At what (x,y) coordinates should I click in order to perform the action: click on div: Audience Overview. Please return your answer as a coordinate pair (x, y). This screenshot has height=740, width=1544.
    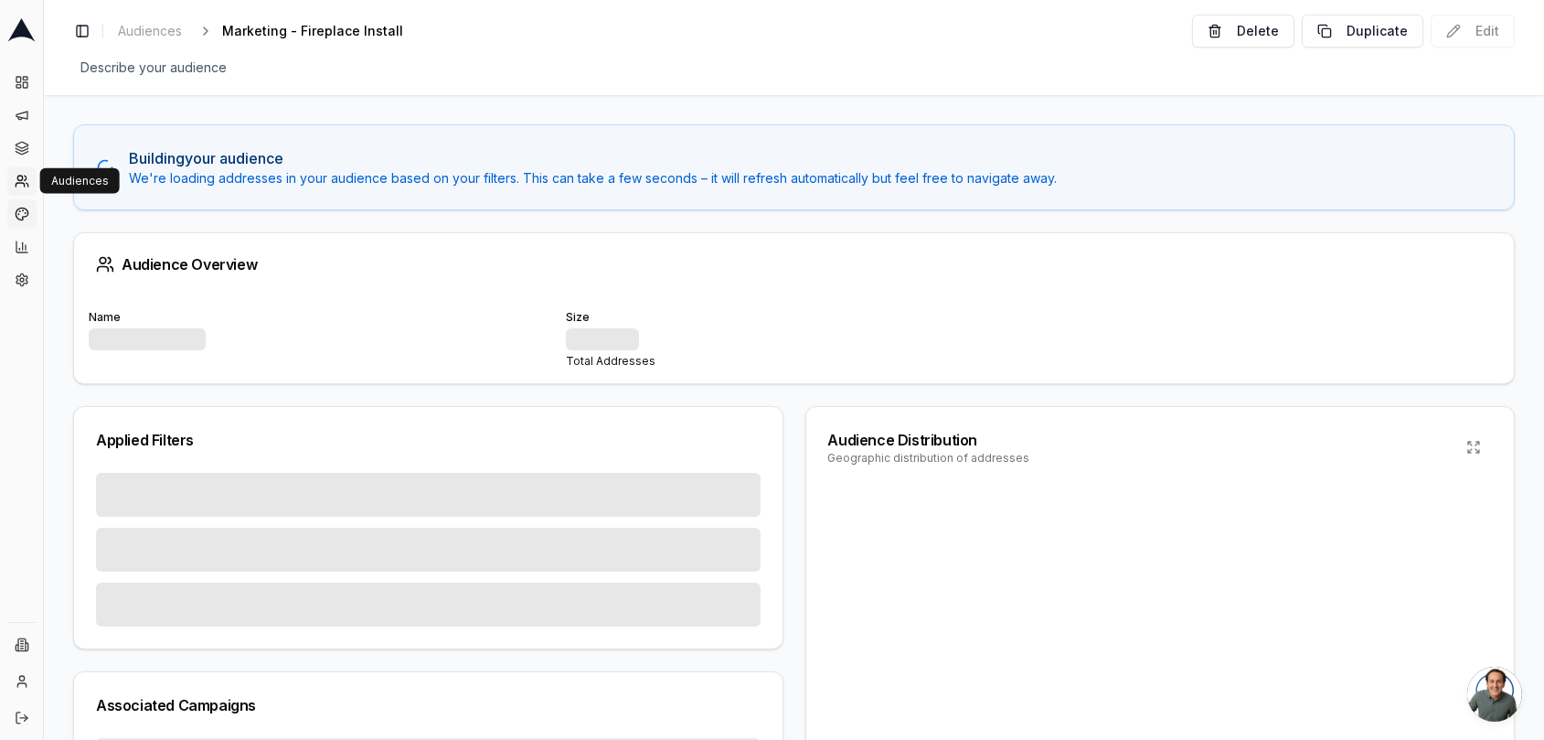
    Looking at the image, I should click on (189, 264).